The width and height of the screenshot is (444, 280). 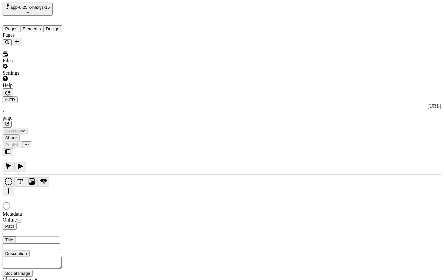 What do you see at coordinates (28, 9) in the screenshot?
I see `button: Select site` at bounding box center [28, 9].